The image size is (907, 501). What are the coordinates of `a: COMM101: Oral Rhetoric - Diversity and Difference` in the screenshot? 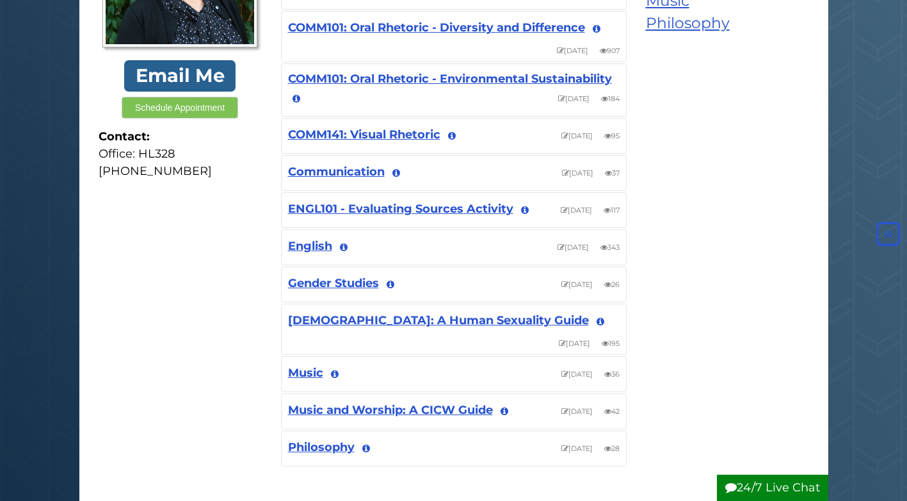 It's located at (437, 28).